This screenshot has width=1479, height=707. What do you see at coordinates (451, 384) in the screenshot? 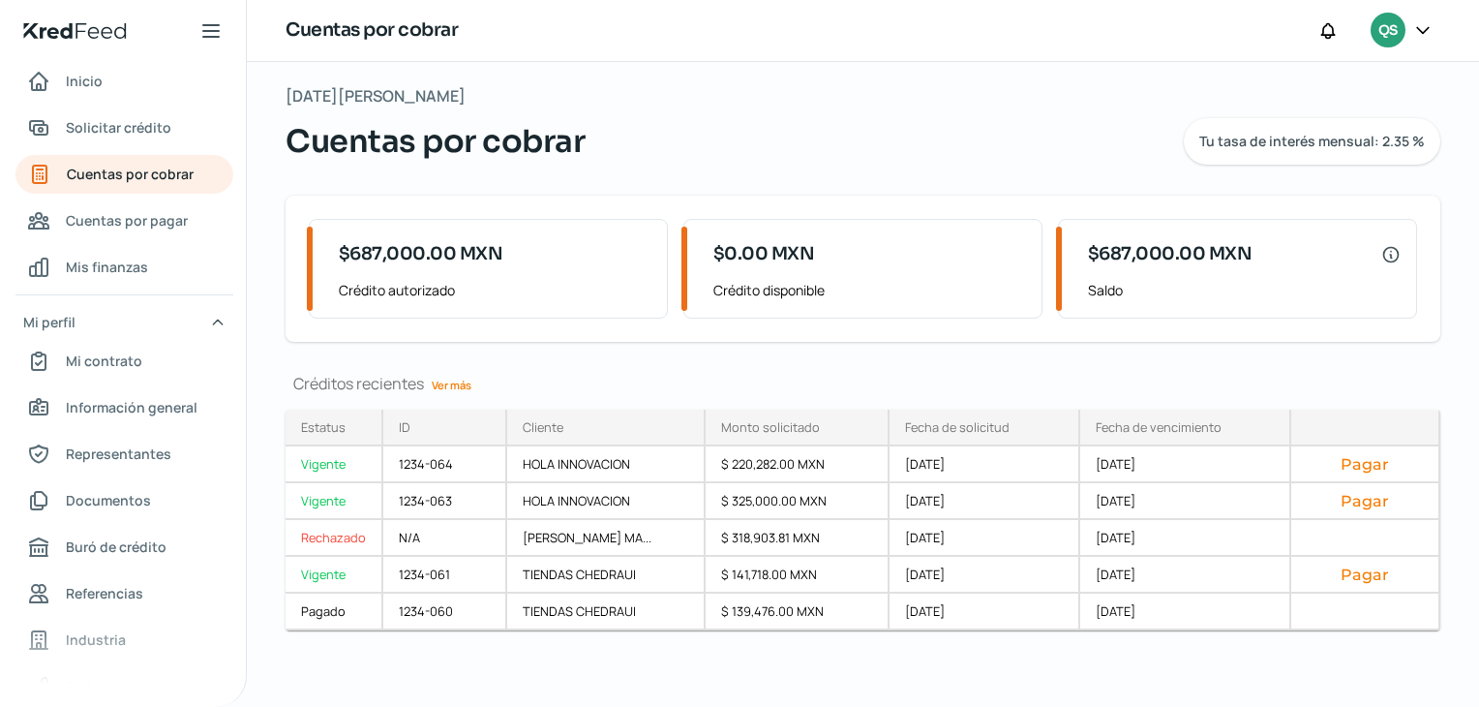
I see `a: Ver más` at bounding box center [451, 384].